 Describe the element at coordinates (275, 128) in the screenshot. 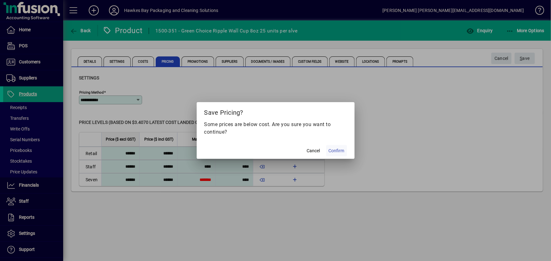

I see `p: Some prices are below cost. Are you sure you want to continue?` at that location.